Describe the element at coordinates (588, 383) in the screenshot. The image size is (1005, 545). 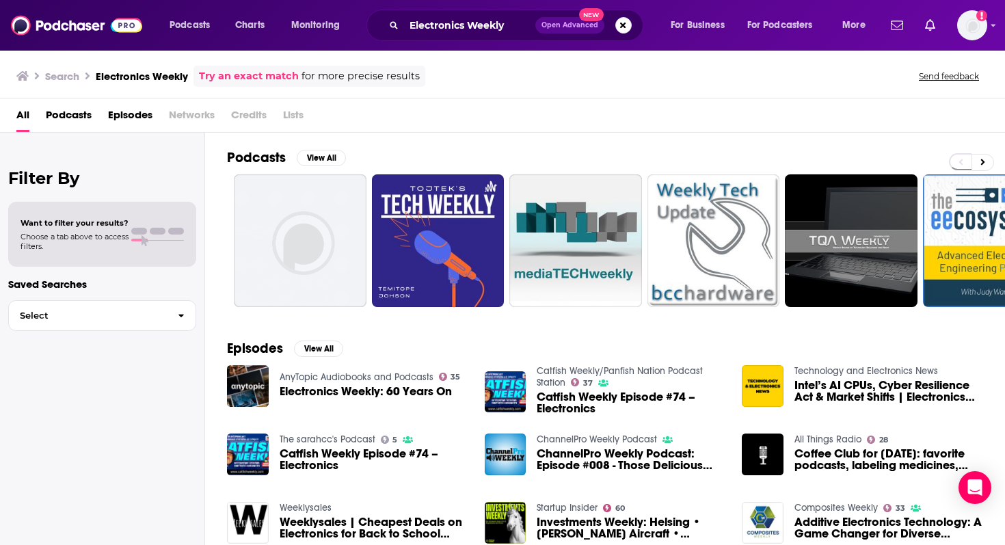
I see `span: 37` at that location.